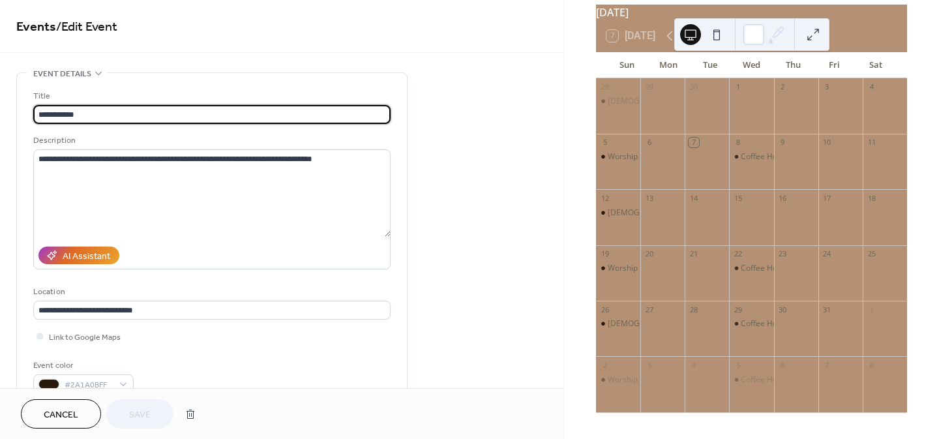  What do you see at coordinates (827, 309) in the screenshot?
I see `div: 31` at bounding box center [827, 309].